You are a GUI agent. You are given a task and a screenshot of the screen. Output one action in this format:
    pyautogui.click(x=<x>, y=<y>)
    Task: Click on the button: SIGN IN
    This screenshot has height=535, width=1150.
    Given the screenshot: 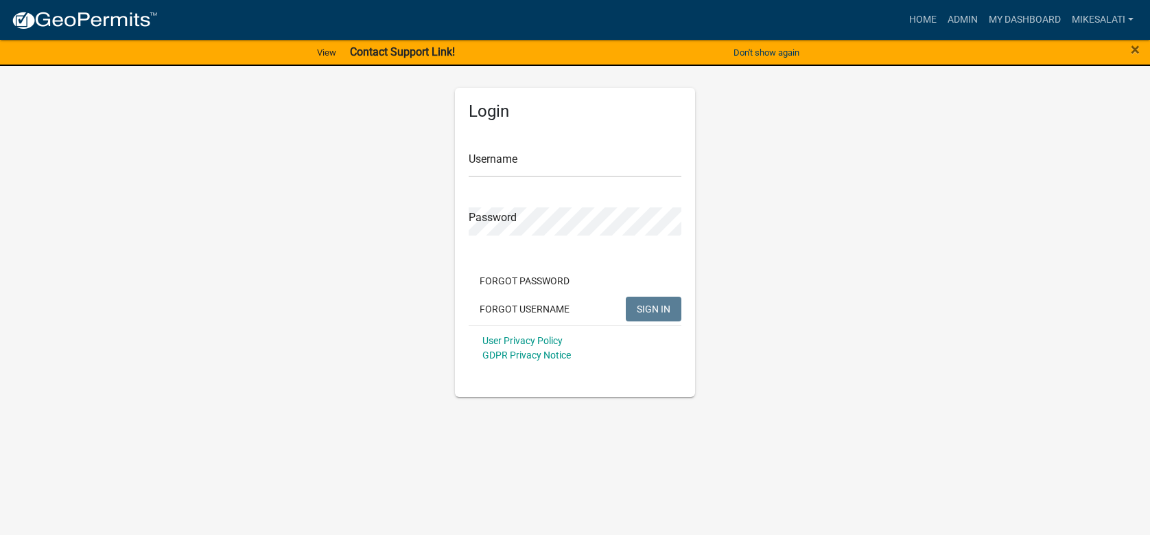 What is the action you would take?
    pyautogui.click(x=653, y=309)
    